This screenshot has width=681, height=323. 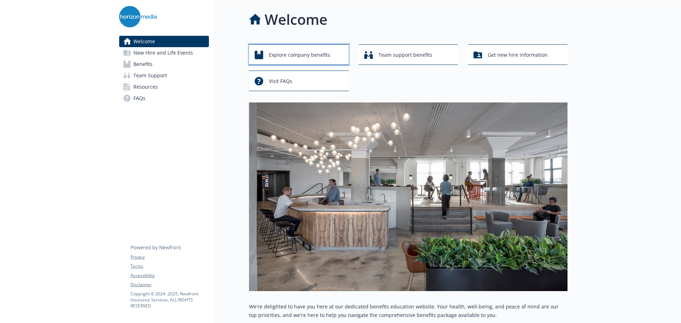 I want to click on span: Team Support, so click(x=150, y=76).